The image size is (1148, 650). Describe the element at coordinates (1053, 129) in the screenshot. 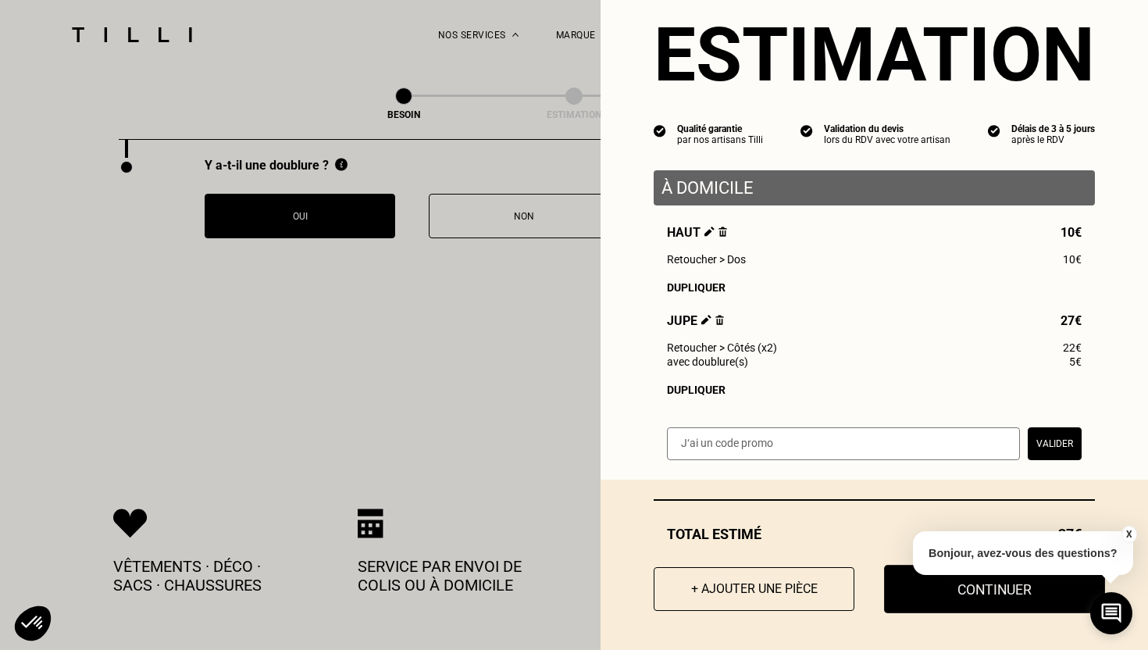

I see `div: Délais de 3 à 5 jours` at that location.